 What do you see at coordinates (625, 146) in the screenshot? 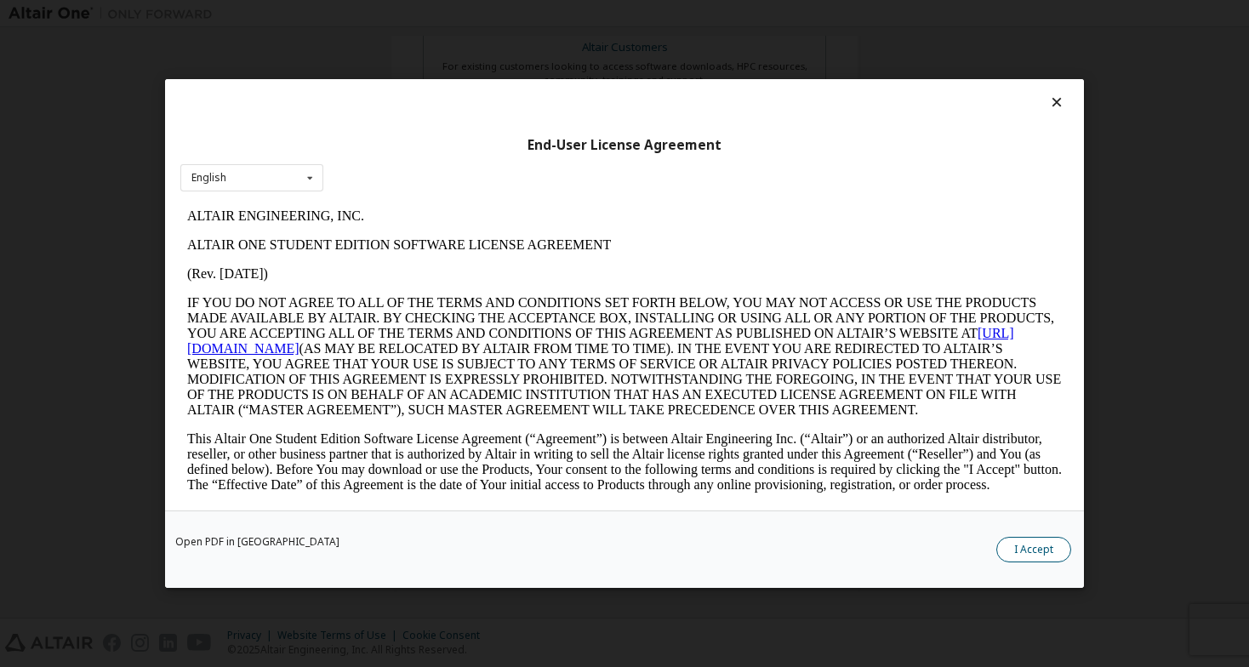
I see `div: End-User License Agreement` at bounding box center [625, 146].